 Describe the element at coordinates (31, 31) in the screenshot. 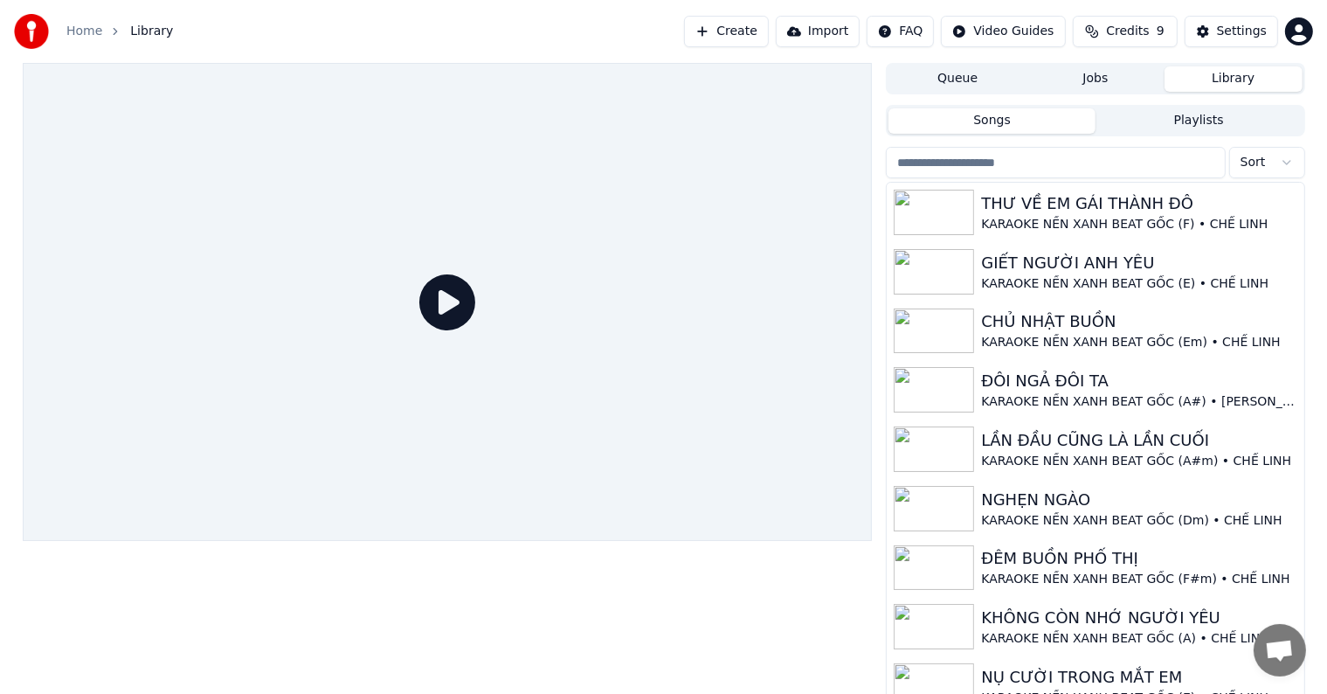

I see `img: youka` at that location.